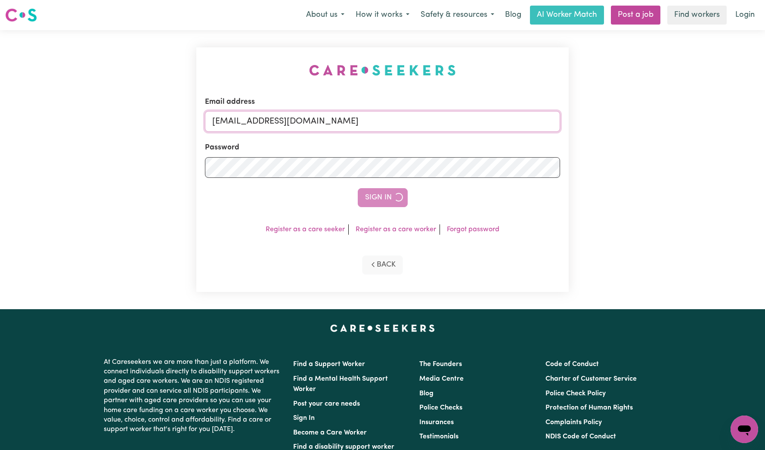 This screenshot has width=765, height=450. Describe the element at coordinates (591, 379) in the screenshot. I see `a: Charter of Customer Service` at that location.